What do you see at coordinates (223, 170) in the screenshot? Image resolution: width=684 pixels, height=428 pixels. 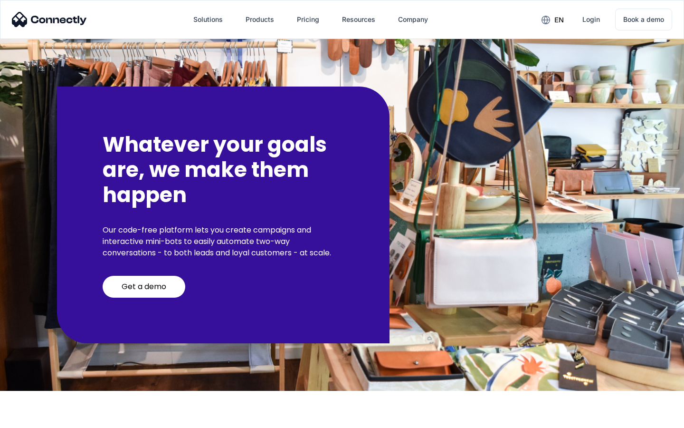 I see `h2: Whatever your goals are, we make them happen` at bounding box center [223, 170].